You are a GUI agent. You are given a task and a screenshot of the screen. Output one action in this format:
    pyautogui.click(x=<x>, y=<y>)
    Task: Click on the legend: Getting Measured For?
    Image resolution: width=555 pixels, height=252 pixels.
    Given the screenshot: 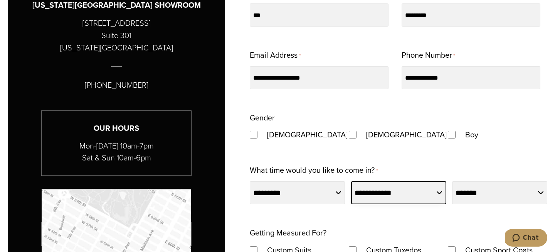 What is the action you would take?
    pyautogui.click(x=288, y=233)
    